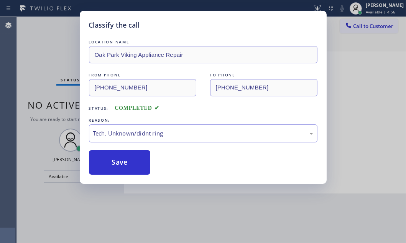 The height and width of the screenshot is (243, 406). What do you see at coordinates (143, 87) in the screenshot?
I see `input: From phone` at bounding box center [143, 87].